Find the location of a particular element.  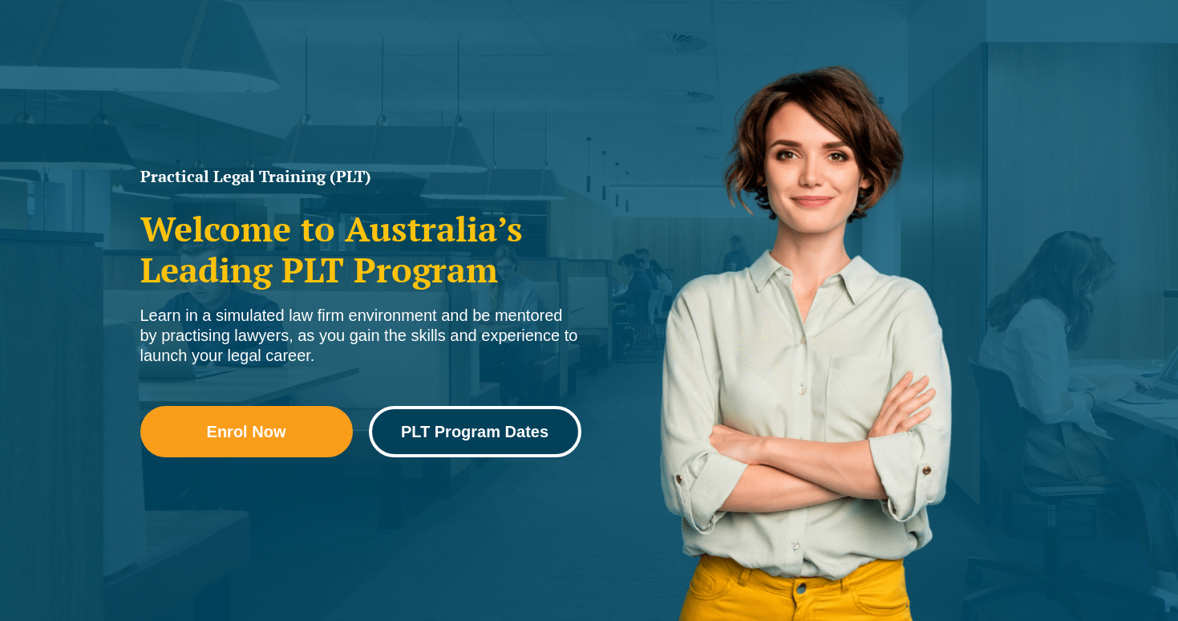

h2: Welcome to Australia’s Leading PLT Program is located at coordinates (361, 249).